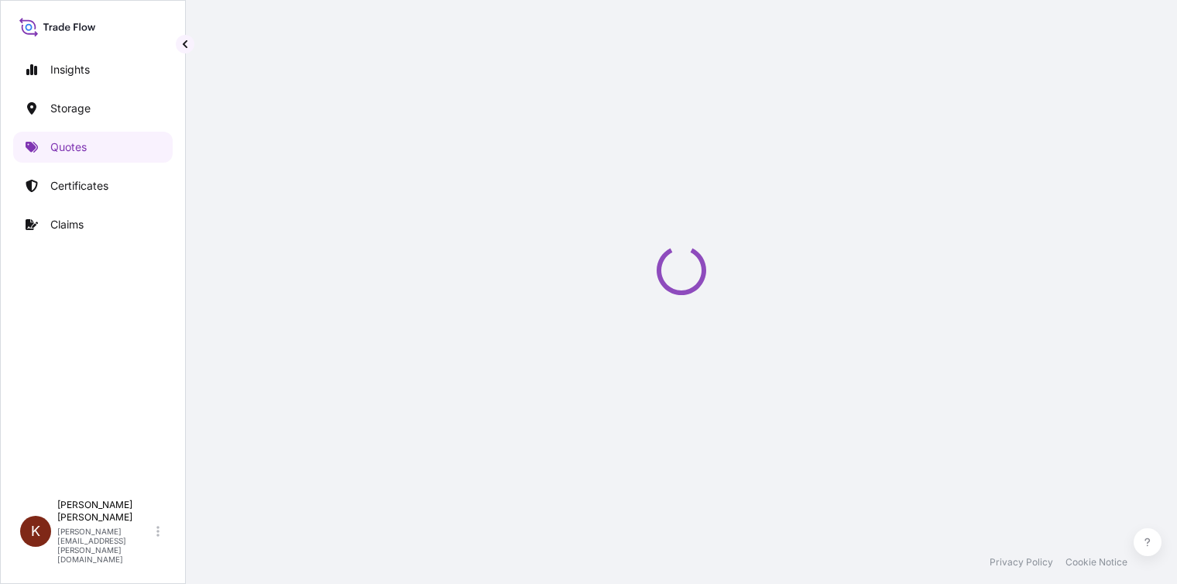 The width and height of the screenshot is (1177, 584). Describe the element at coordinates (93, 186) in the screenshot. I see `a: Certificates` at that location.